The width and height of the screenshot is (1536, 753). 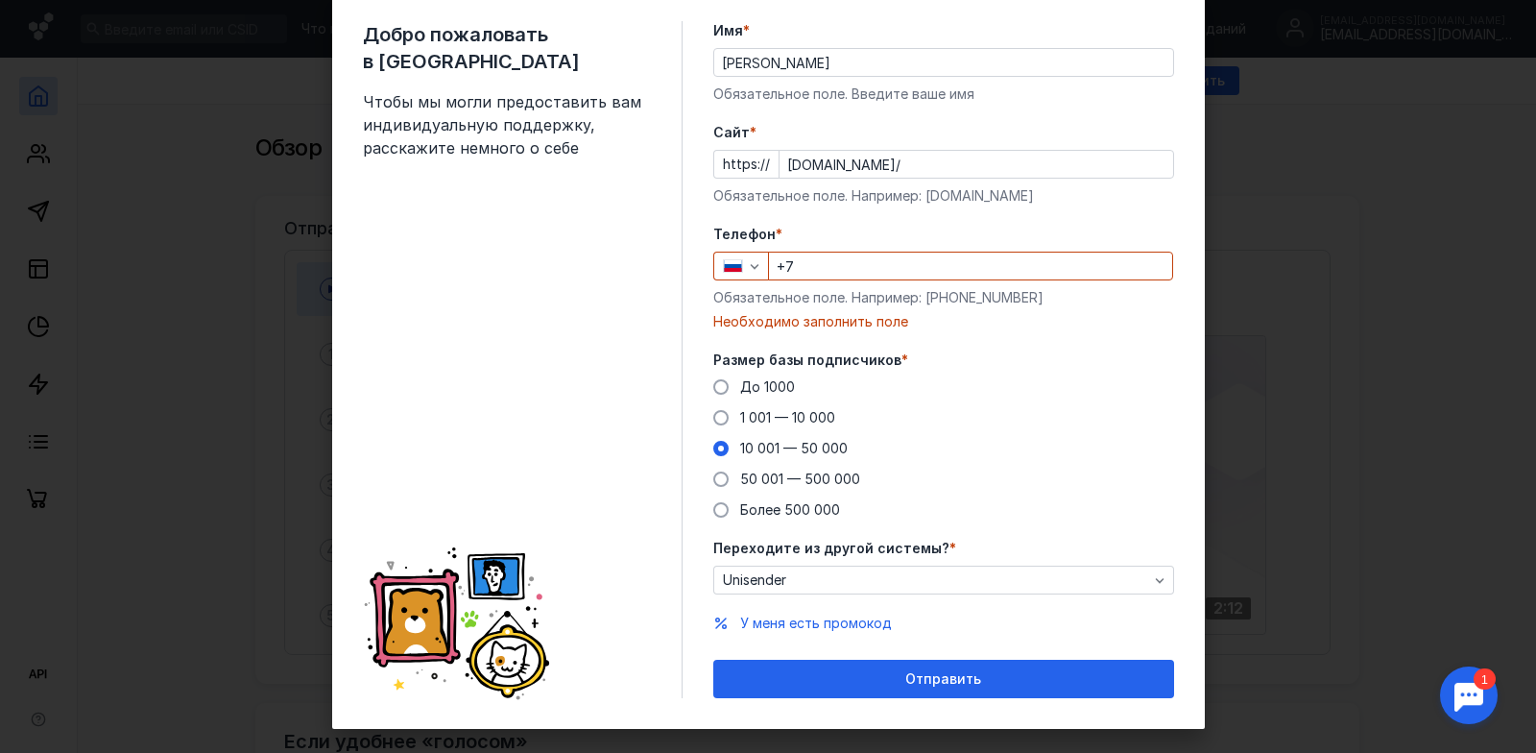 I want to click on span: У меня есть промокод, so click(x=816, y=622).